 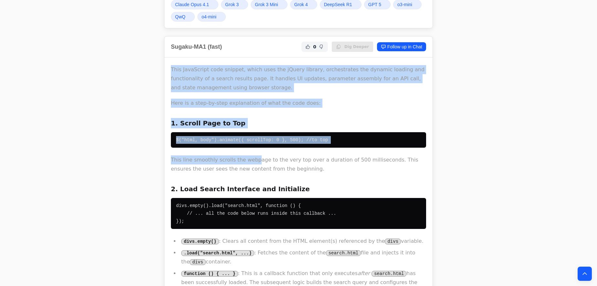 I want to click on p: Here is a step-by-step explanation of what the code does:, so click(x=298, y=103).